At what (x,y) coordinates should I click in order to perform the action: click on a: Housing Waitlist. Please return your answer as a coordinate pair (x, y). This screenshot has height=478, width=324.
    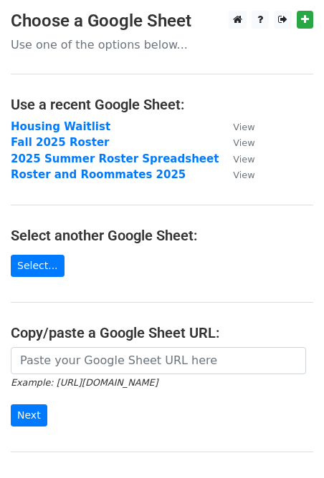
    Looking at the image, I should click on (60, 127).